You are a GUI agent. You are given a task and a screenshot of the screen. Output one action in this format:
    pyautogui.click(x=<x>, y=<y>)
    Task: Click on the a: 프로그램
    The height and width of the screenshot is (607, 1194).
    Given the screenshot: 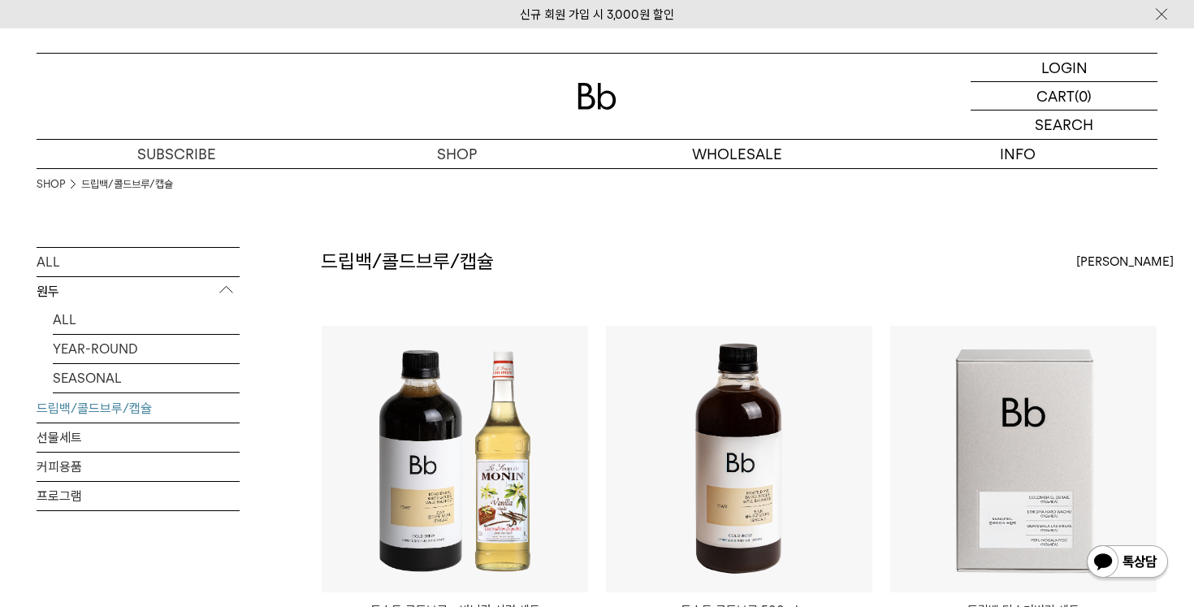 What is the action you would take?
    pyautogui.click(x=138, y=495)
    